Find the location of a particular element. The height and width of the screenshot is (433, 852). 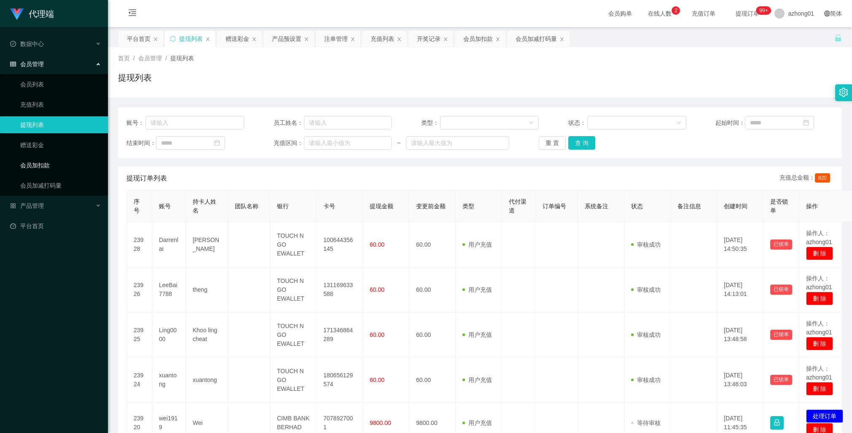

span: 820 is located at coordinates (822, 178).